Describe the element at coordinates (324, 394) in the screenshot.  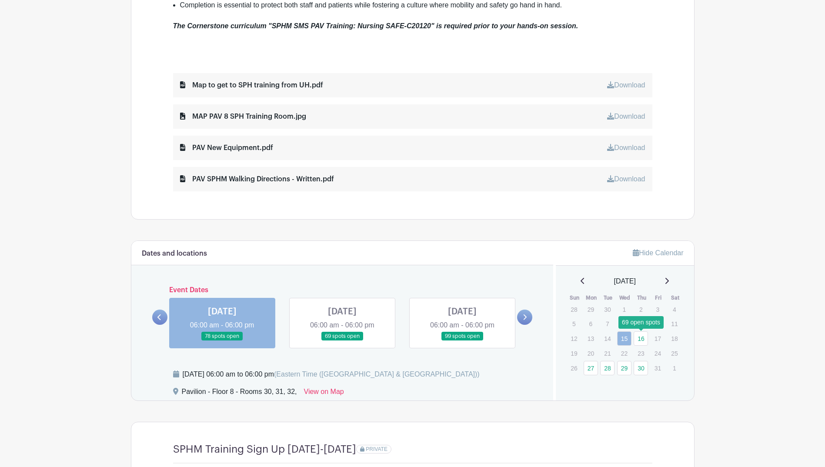
I see `a: View on Map` at that location.